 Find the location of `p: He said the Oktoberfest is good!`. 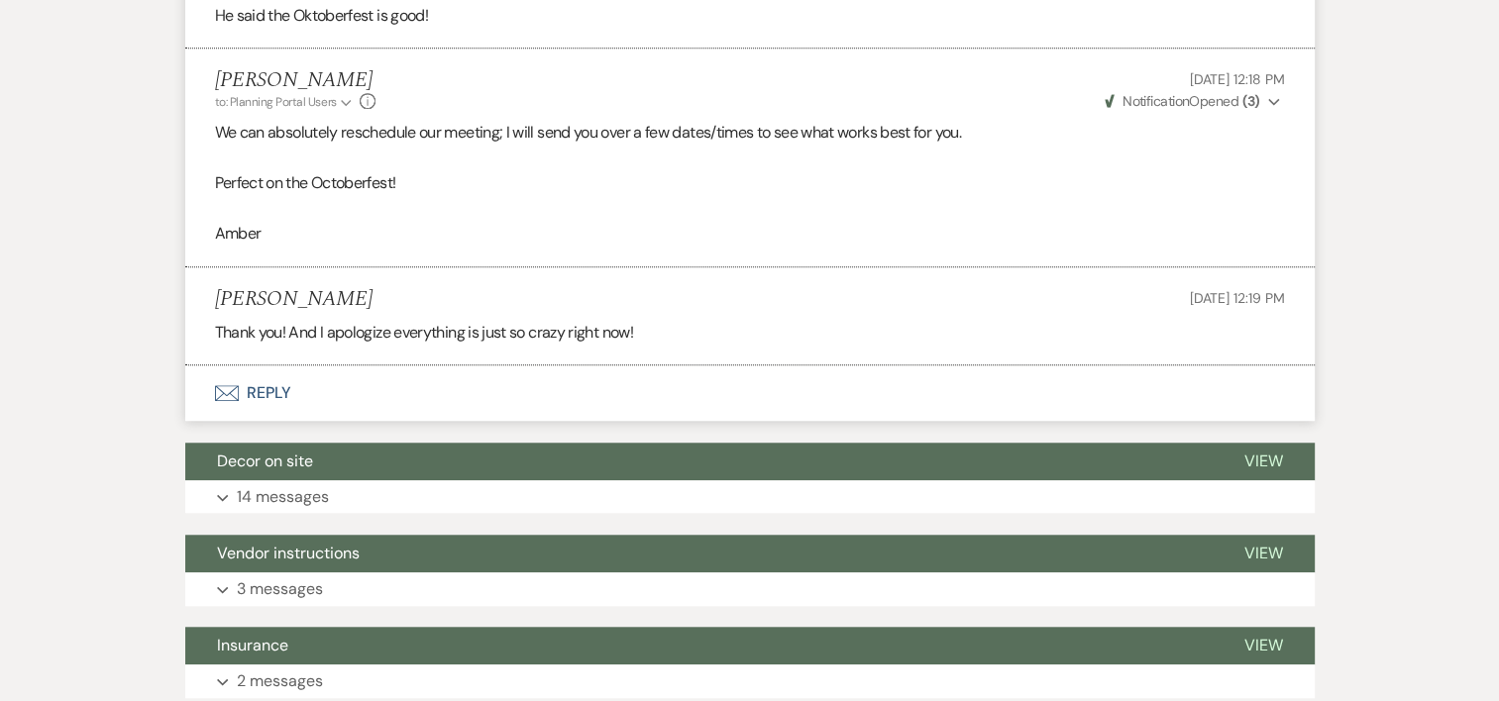

p: He said the Oktoberfest is good! is located at coordinates (750, 16).